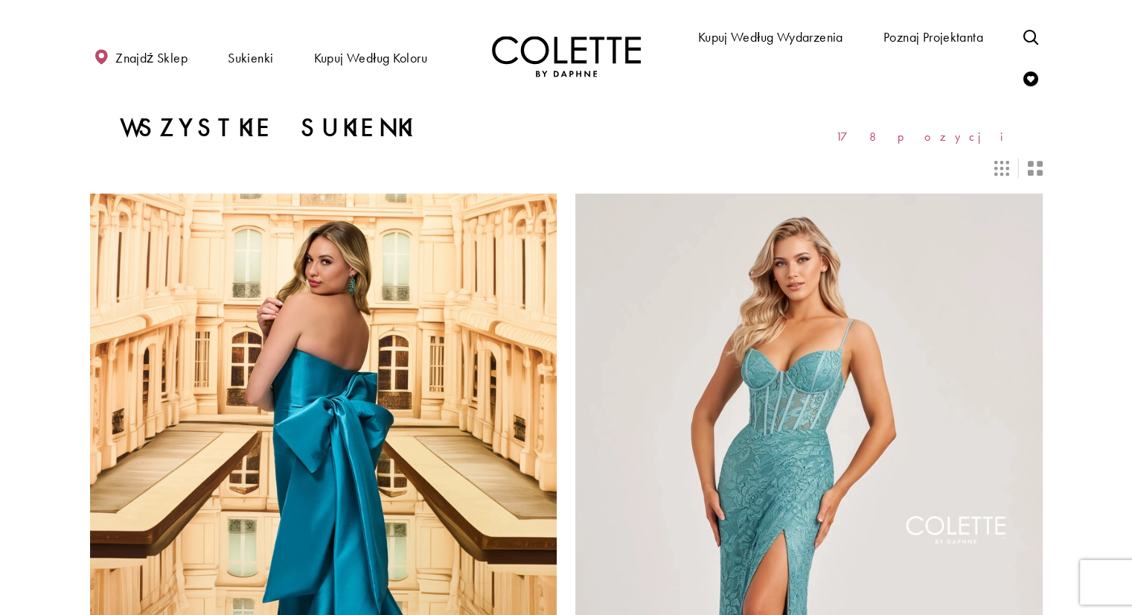  What do you see at coordinates (151, 57) in the screenshot?
I see `font: Znajdź sklep` at bounding box center [151, 57].